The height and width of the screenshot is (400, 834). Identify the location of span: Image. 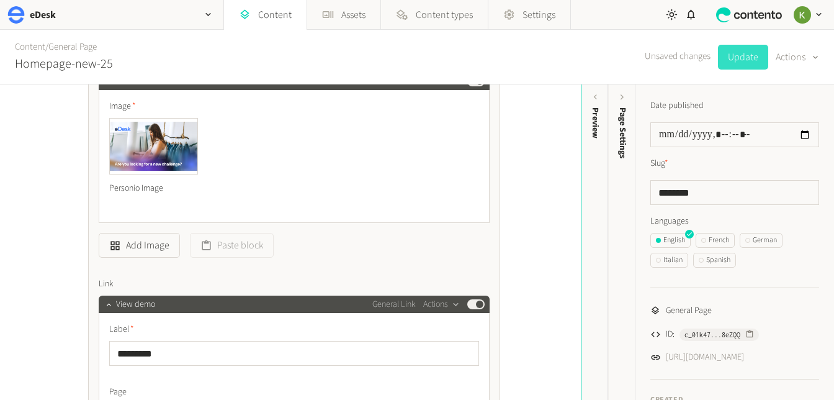
(122, 106).